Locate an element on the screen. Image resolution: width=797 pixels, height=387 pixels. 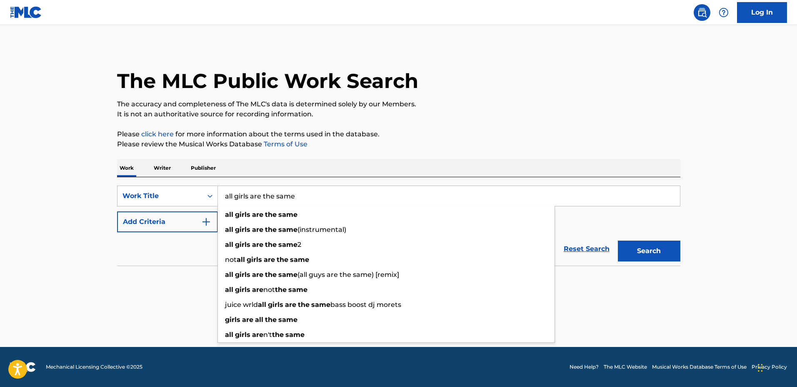
a: click here is located at coordinates (158, 134).